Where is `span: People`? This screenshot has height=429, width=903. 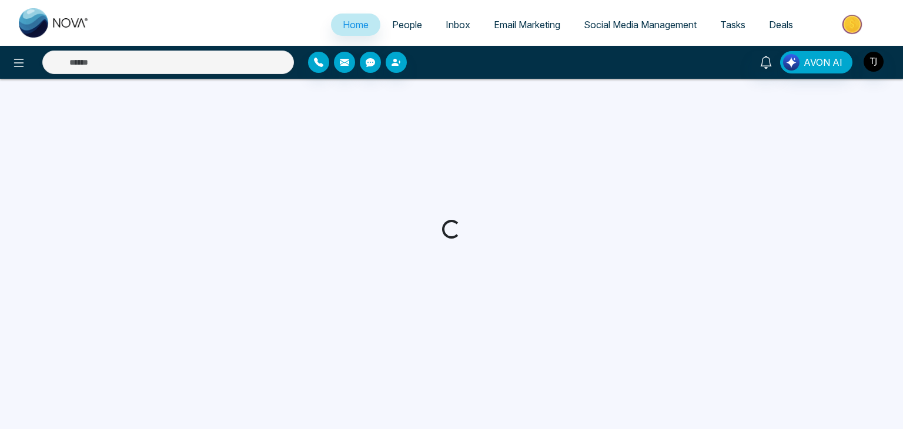 span: People is located at coordinates (407, 25).